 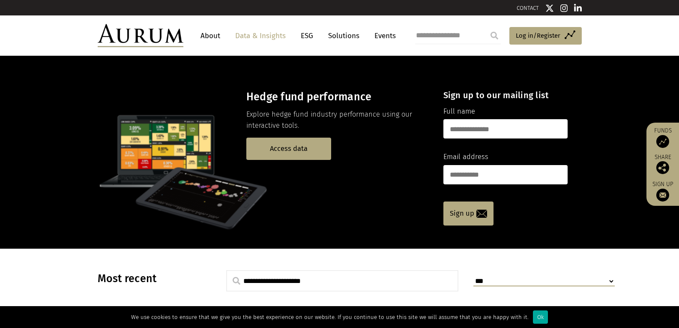 I want to click on p: Explore hedge fund industry performance using our interactive tools., so click(x=337, y=120).